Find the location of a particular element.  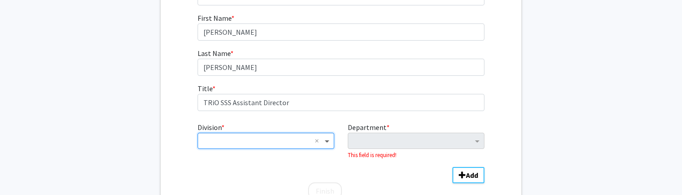

button: Add Division/Department is located at coordinates (468, 175).